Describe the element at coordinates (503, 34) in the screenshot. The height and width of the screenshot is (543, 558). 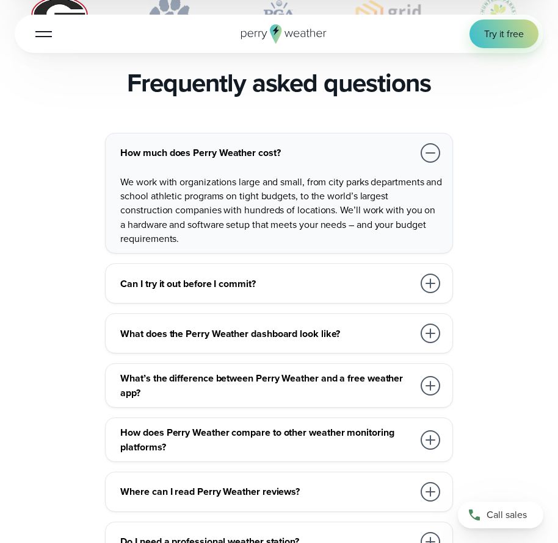
I see `a: Try it free` at that location.